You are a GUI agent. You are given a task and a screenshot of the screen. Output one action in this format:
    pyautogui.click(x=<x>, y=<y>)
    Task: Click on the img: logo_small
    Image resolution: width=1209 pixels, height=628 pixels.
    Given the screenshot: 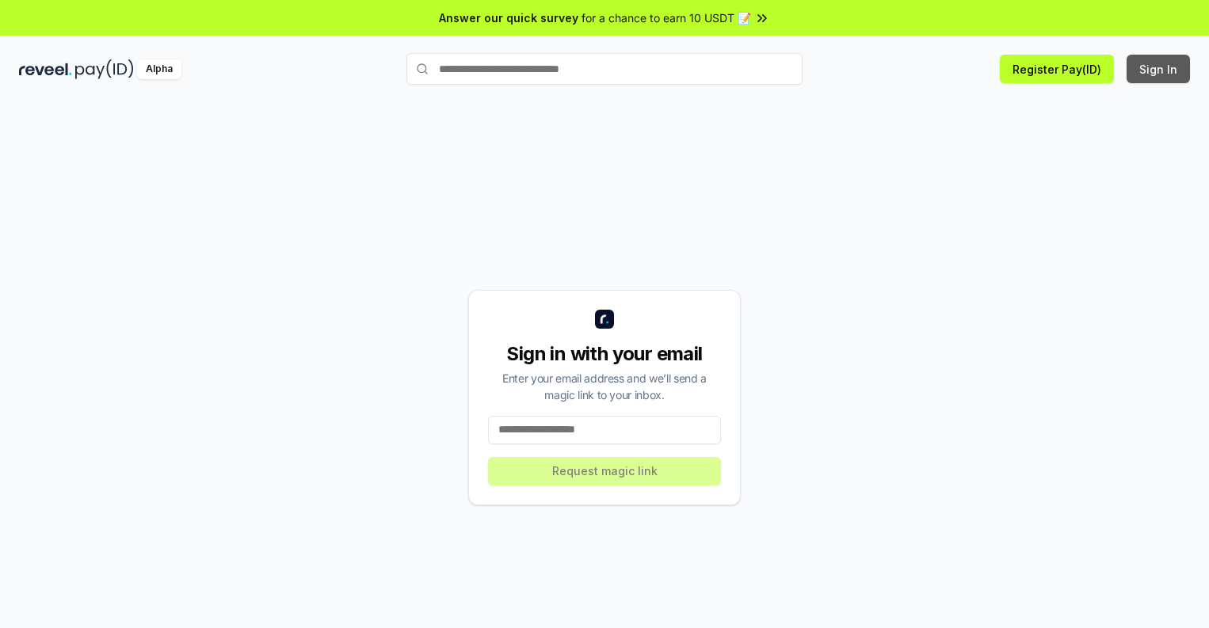 What is the action you would take?
    pyautogui.click(x=604, y=319)
    